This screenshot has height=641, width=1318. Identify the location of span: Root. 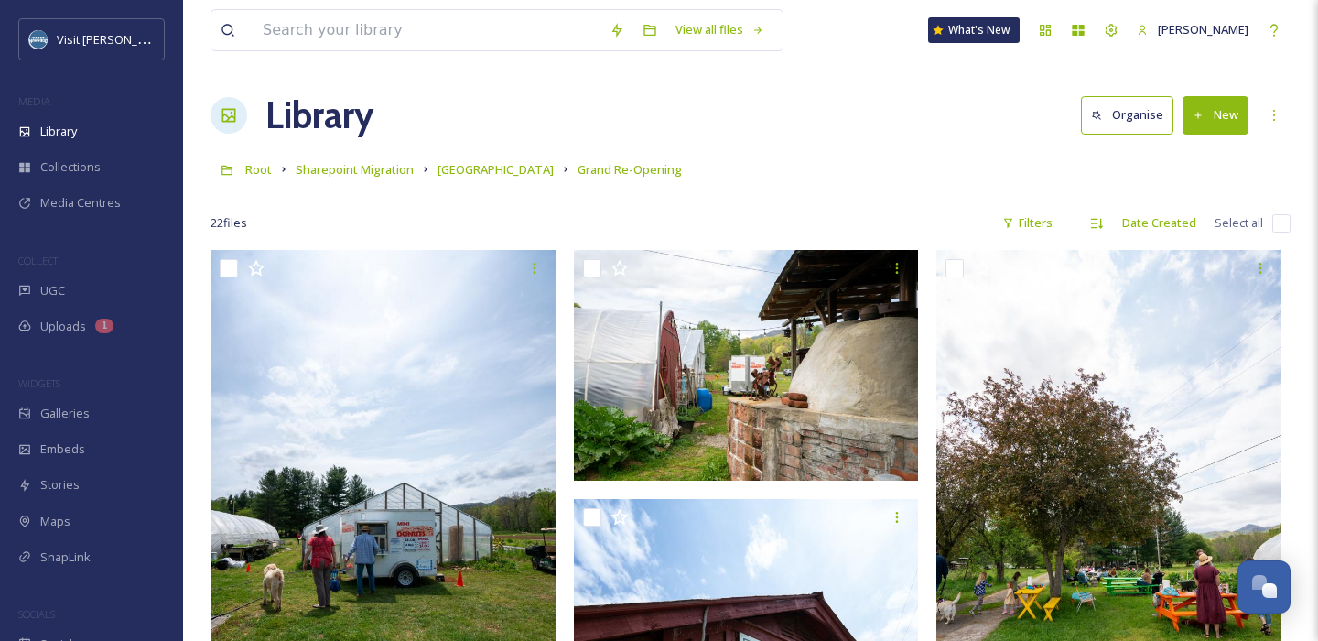
(258, 169).